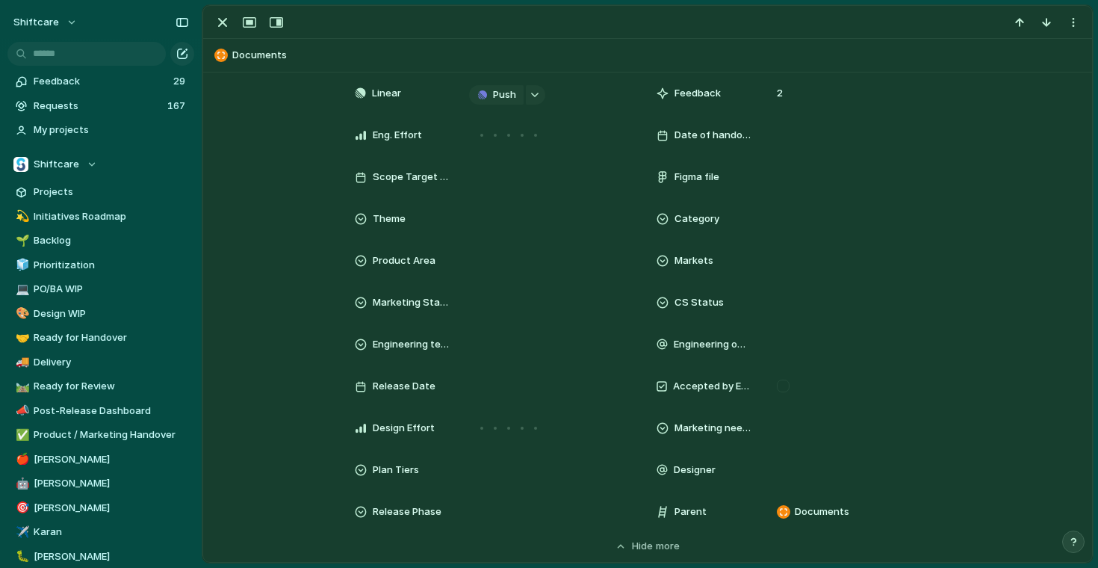  I want to click on span: Documents, so click(822, 512).